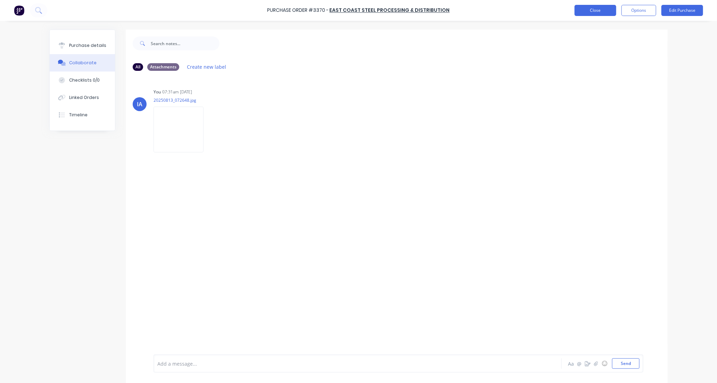  Describe the element at coordinates (639, 10) in the screenshot. I see `button: Options` at that location.